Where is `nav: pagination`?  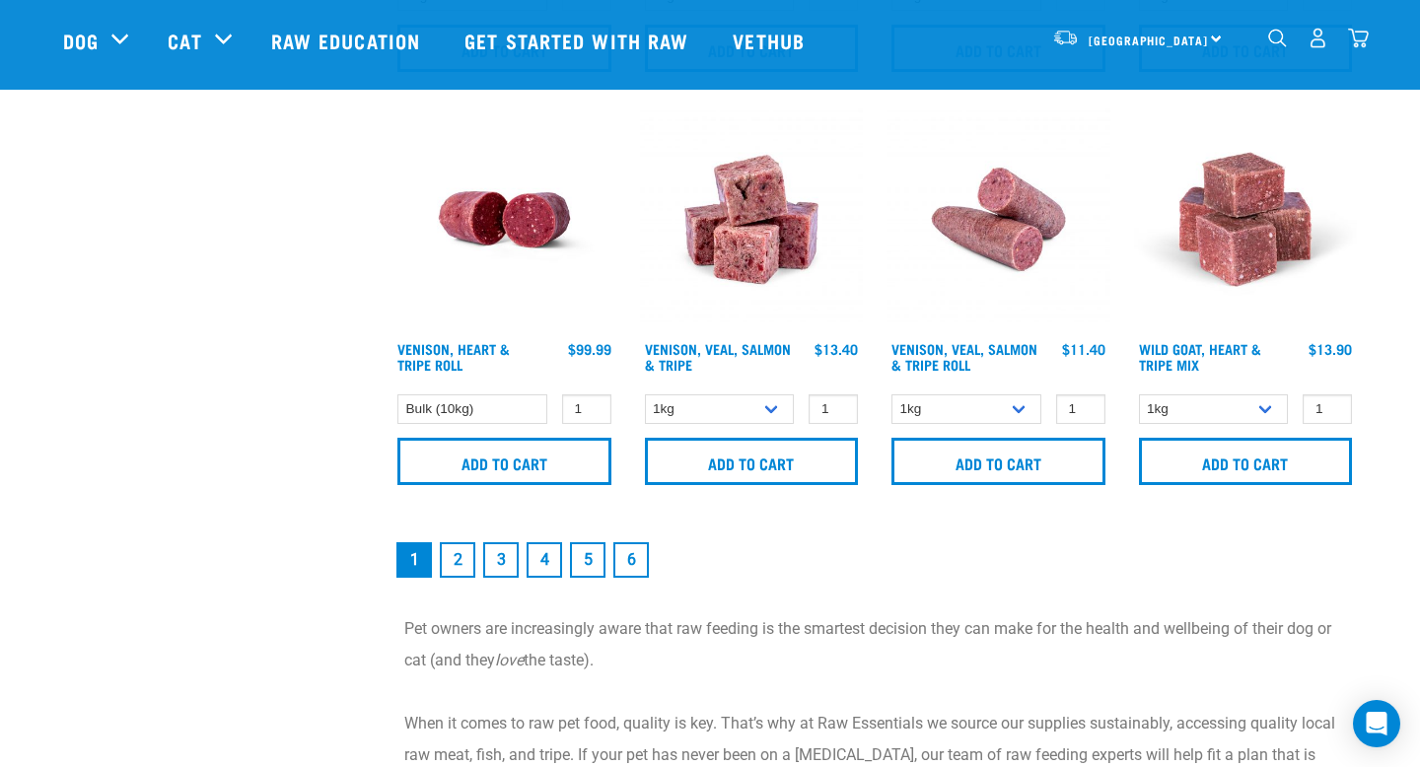 nav: pagination is located at coordinates (874, 560).